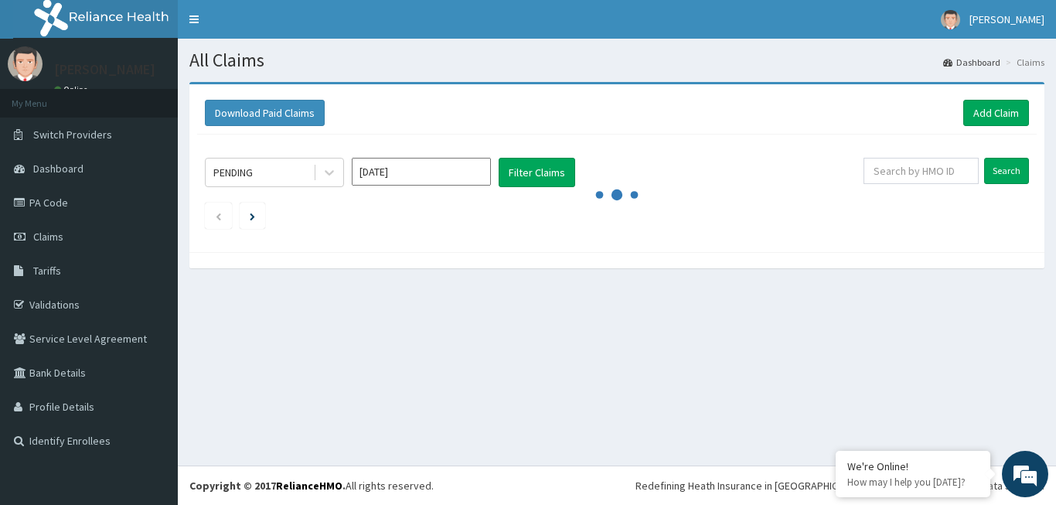 This screenshot has height=505, width=1056. Describe the element at coordinates (913, 466) in the screenshot. I see `div: We're Online!` at that location.